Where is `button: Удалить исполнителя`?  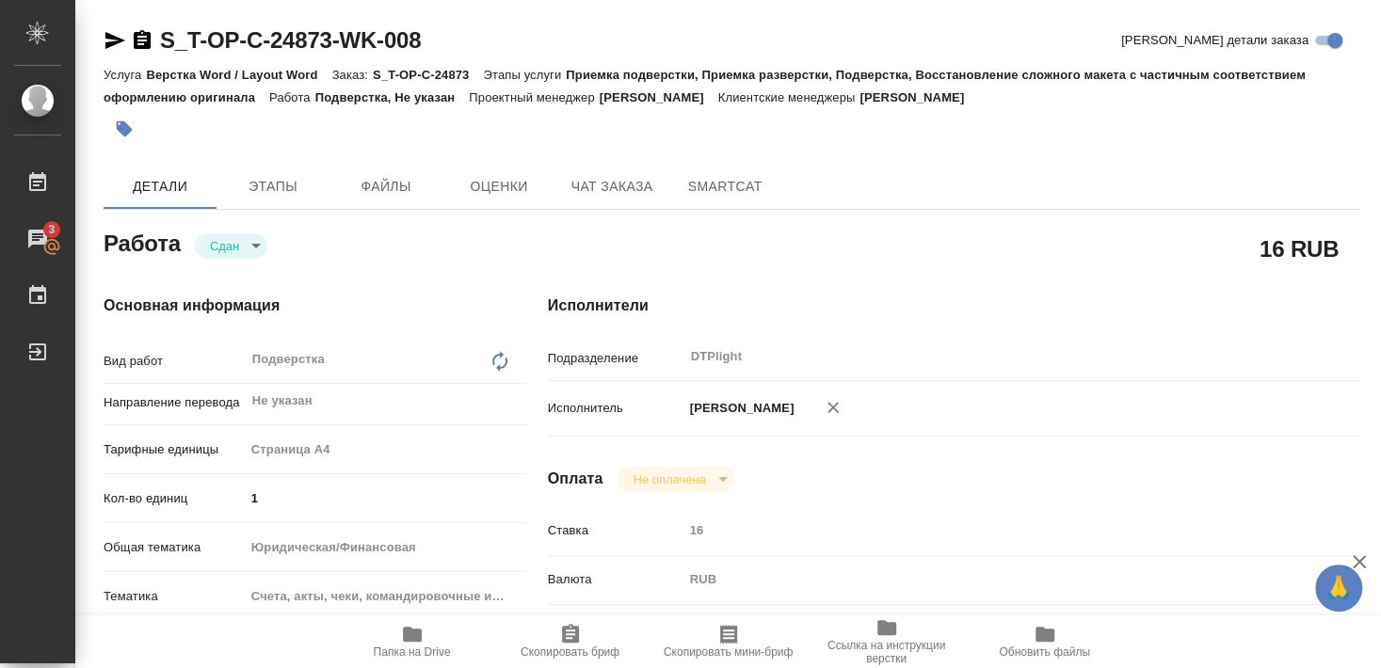 button: Удалить исполнителя is located at coordinates (833, 408).